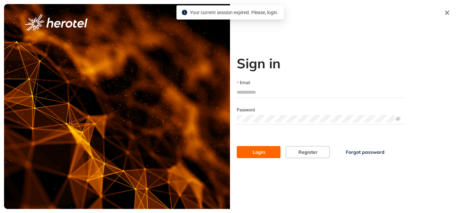 The height and width of the screenshot is (213, 460). Describe the element at coordinates (234, 12) in the screenshot. I see `span: Your current session expired. Please, login.` at that location.